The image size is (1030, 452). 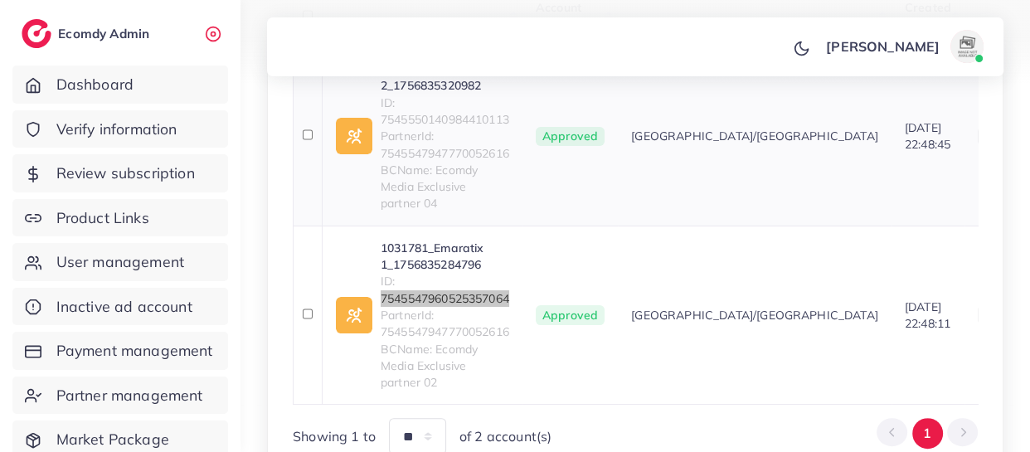 I want to click on a: Inactive ad account, so click(x=120, y=307).